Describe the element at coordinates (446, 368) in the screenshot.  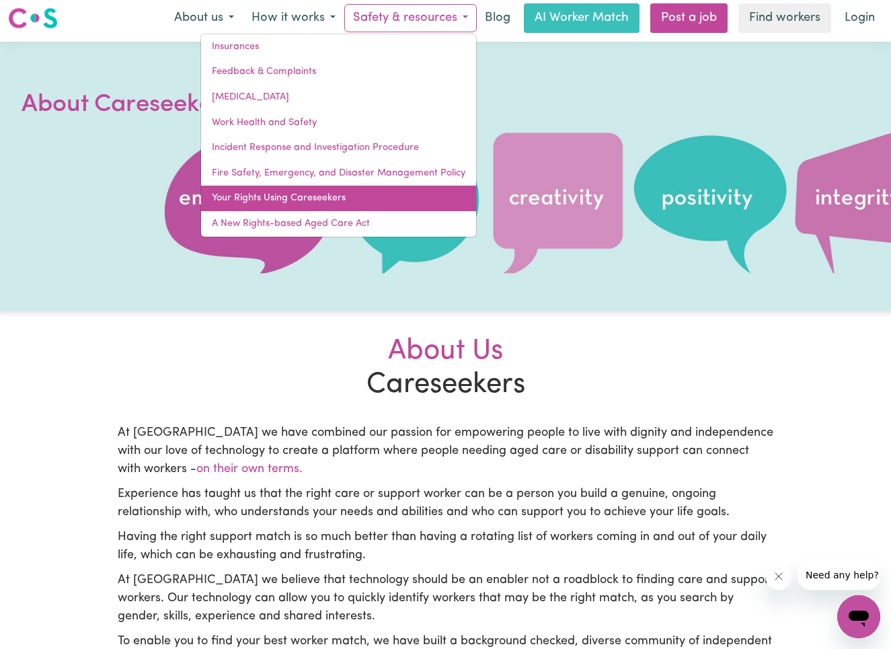
I see `h2: Careseekers` at that location.